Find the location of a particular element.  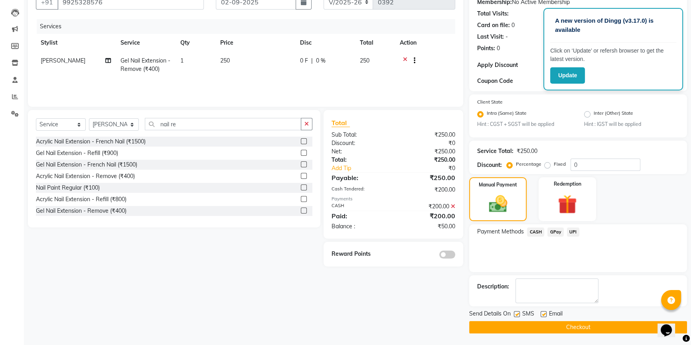

div: Card on file: is located at coordinates (493, 25).